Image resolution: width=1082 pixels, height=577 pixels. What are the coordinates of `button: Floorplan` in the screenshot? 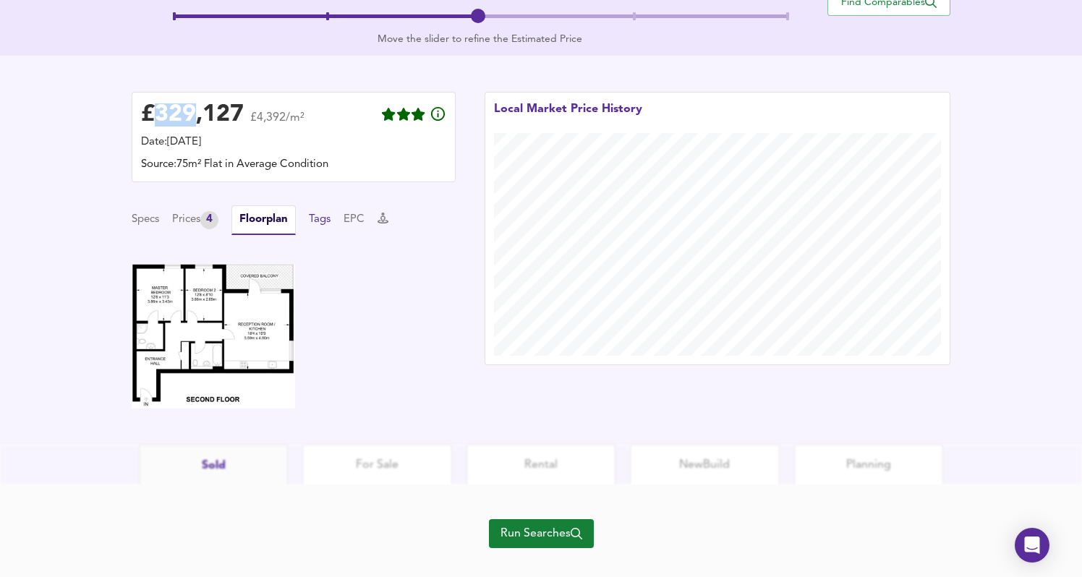 It's located at (263, 220).